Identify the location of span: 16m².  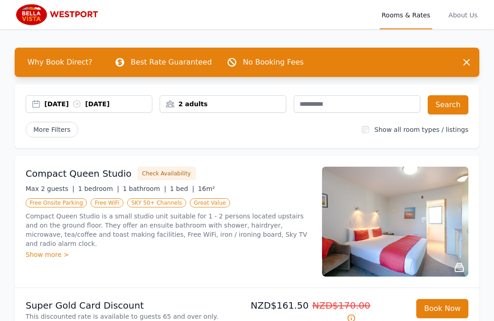
(206, 189).